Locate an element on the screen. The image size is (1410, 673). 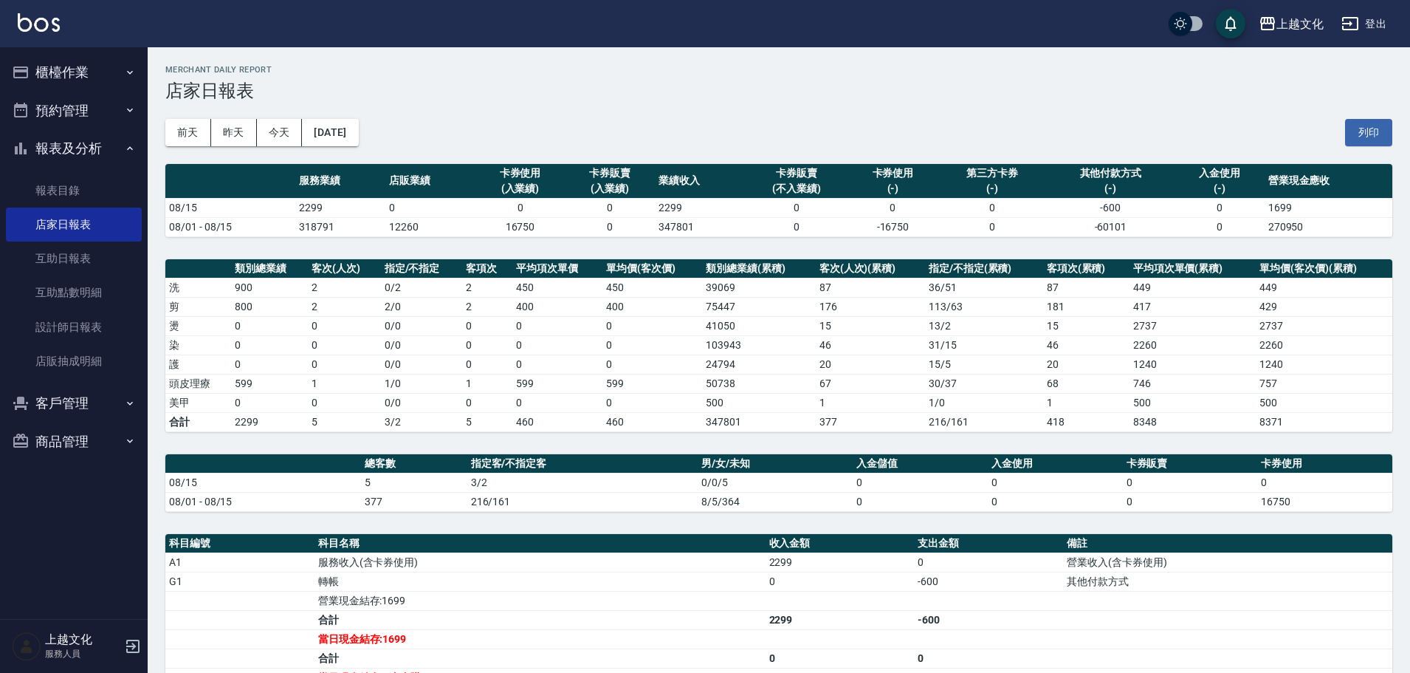
td: 15 / 5 is located at coordinates (984, 364).